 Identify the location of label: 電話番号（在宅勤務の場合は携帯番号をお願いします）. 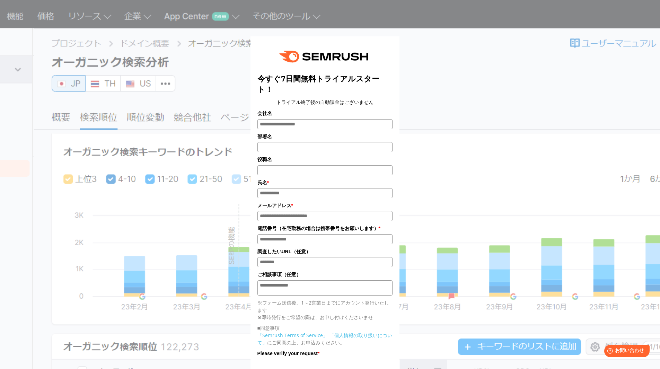
(325, 228).